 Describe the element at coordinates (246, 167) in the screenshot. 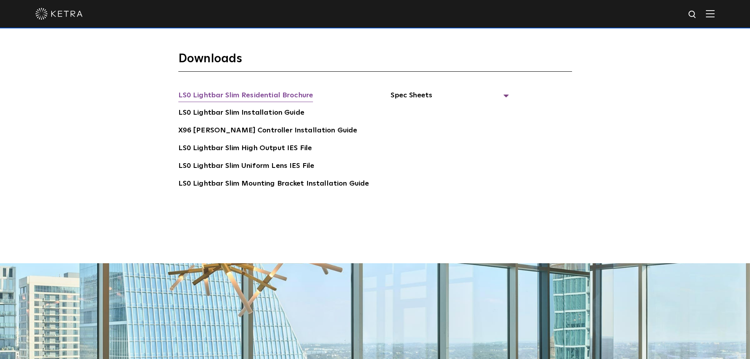

I see `a: LS0 Lightbar Slim Uniform Lens IES File` at that location.